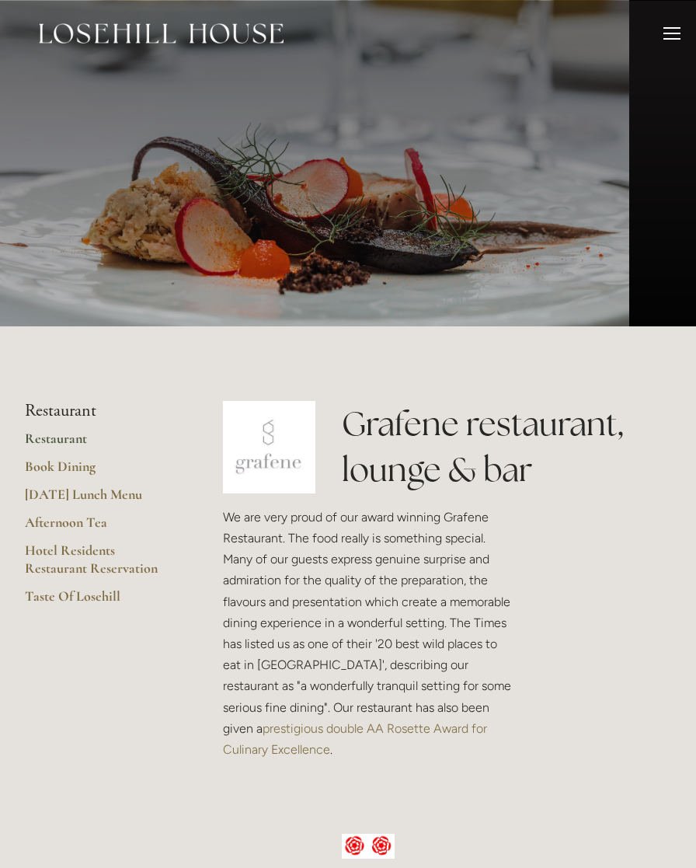  Describe the element at coordinates (99, 564) in the screenshot. I see `a: Hotel Residents Restaurant Reservation` at that location.